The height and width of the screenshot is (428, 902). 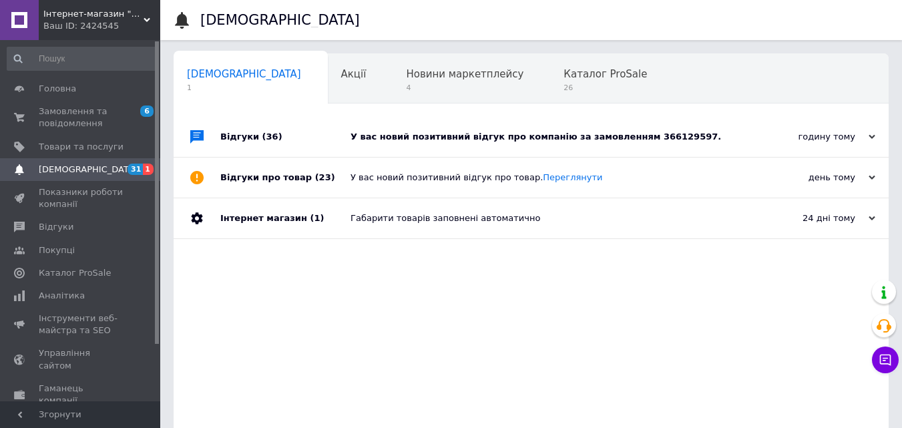 I want to click on div: У вас новий позитивний відгук про компанію за замовленням 366129597., so click(x=546, y=137).